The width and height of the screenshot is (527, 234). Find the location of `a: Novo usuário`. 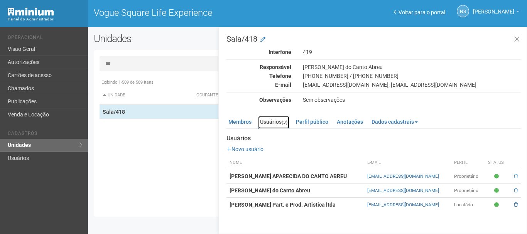

a: Novo usuário is located at coordinates (245, 149).